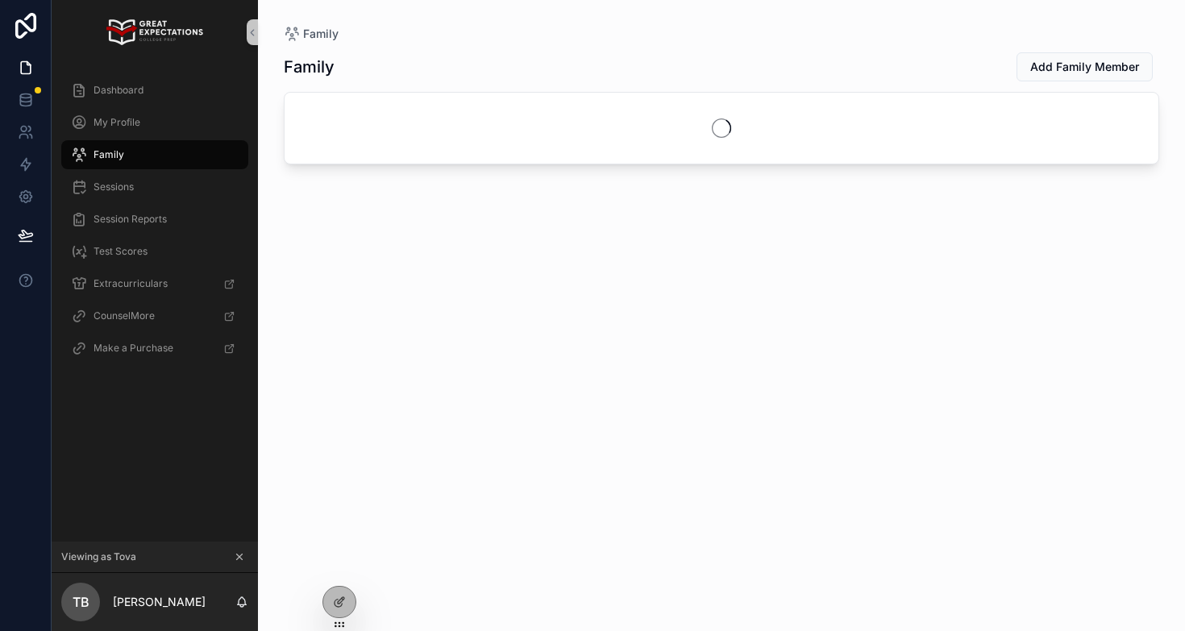  I want to click on img: App logo, so click(154, 32).